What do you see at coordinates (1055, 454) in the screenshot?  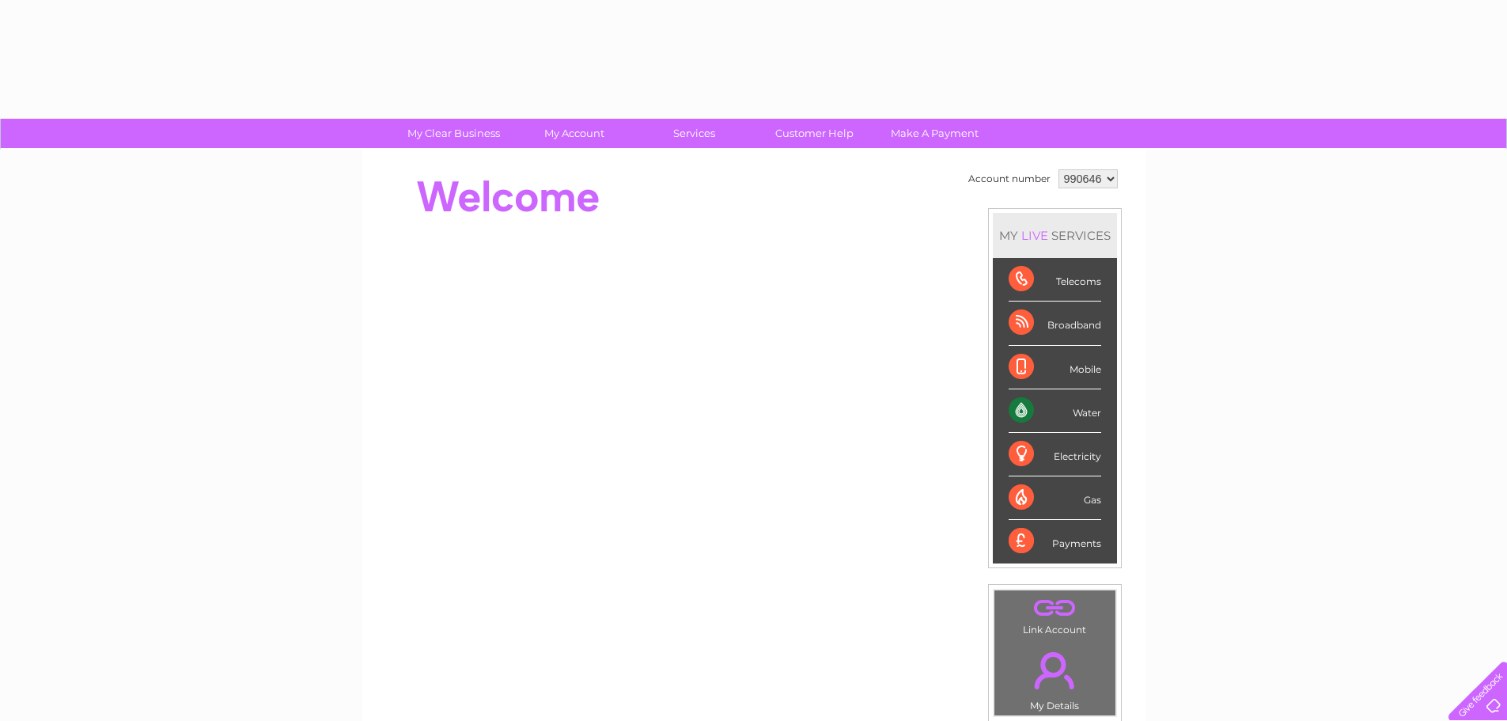 I see `div: Electricity` at bounding box center [1055, 454].